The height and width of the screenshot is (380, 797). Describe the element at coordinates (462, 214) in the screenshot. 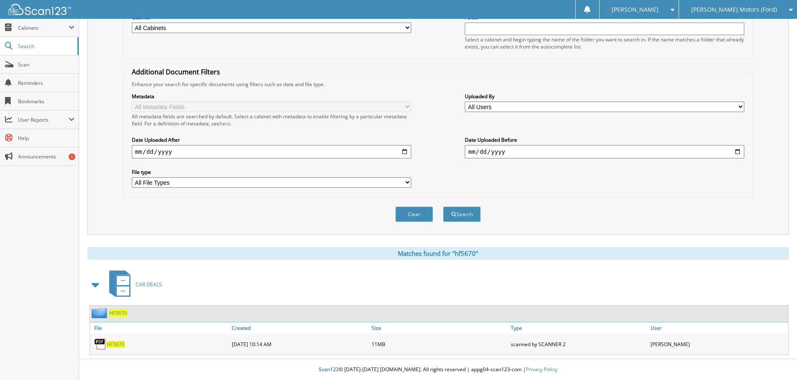

I see `button: Search` at that location.